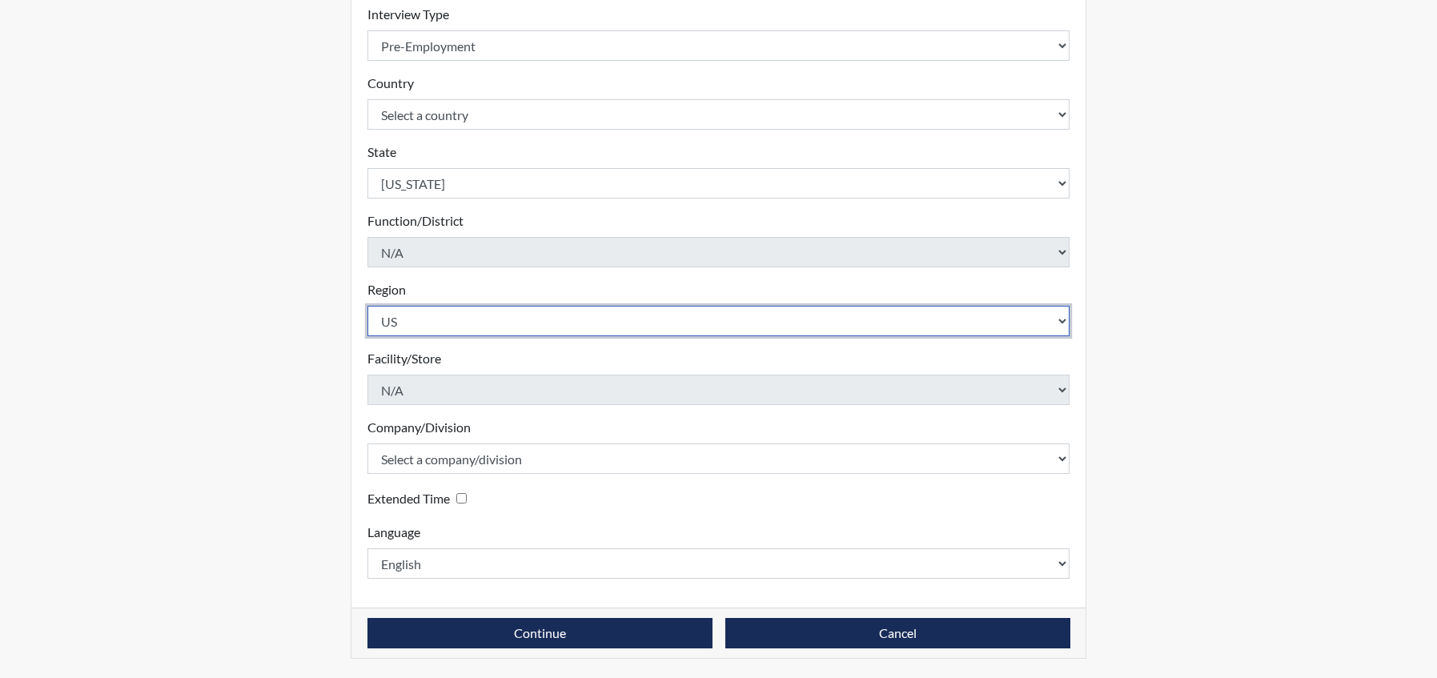 This screenshot has height=678, width=1437. I want to click on label: Facility/Store, so click(404, 359).